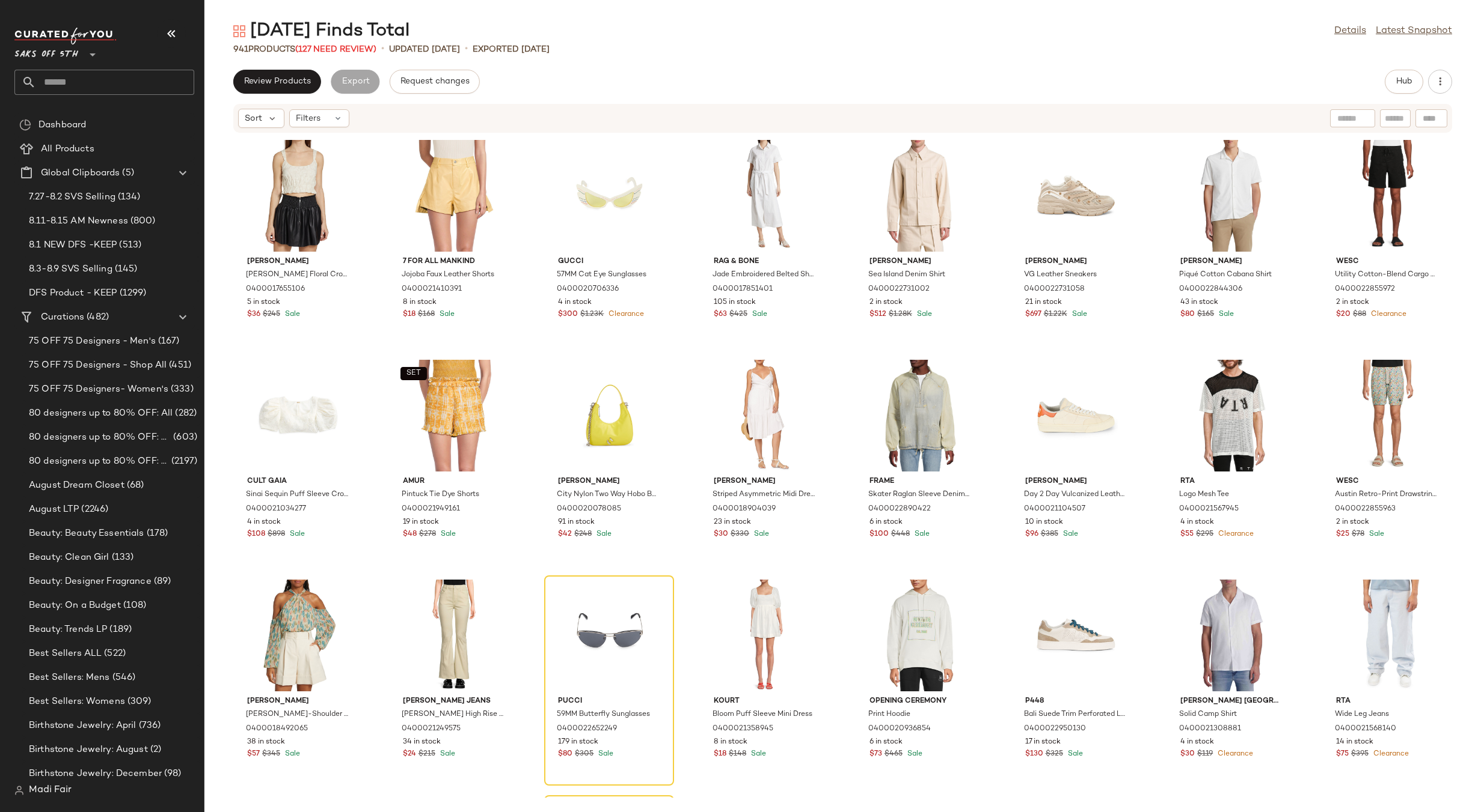  I want to click on span: 10 in stock, so click(1044, 523).